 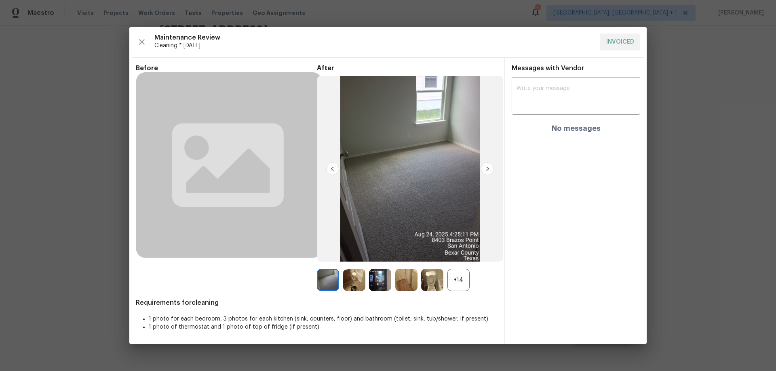 I want to click on span: Requirements for cleaning, so click(x=317, y=303).